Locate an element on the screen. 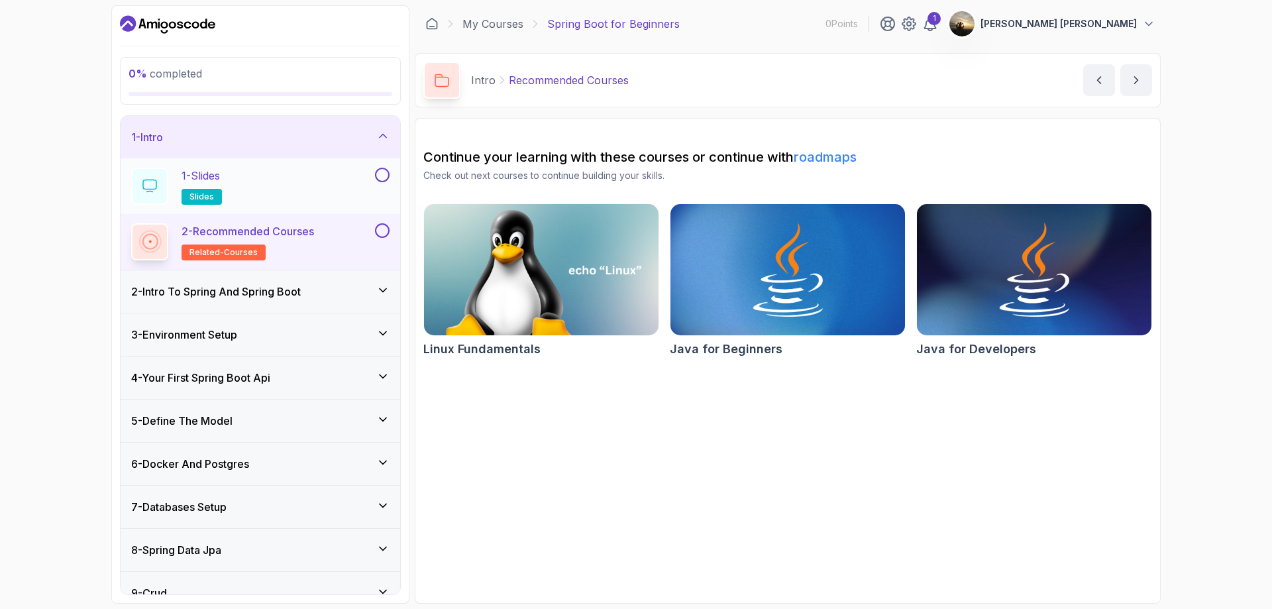  a: Java for Beginners cardJava for Beginners is located at coordinates (788, 281).